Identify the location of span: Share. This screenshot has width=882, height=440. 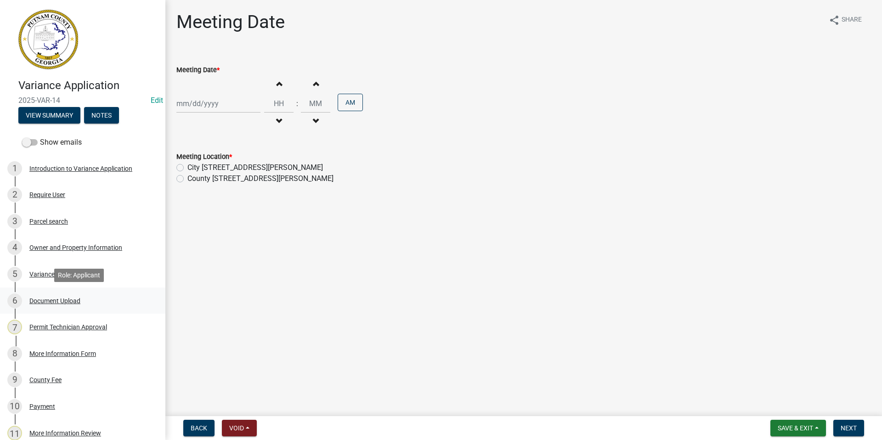
(851, 20).